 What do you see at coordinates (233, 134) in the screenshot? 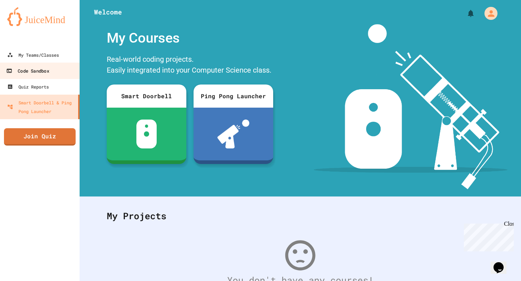
I see `img: ppl-with-ball.png` at bounding box center [233, 134].